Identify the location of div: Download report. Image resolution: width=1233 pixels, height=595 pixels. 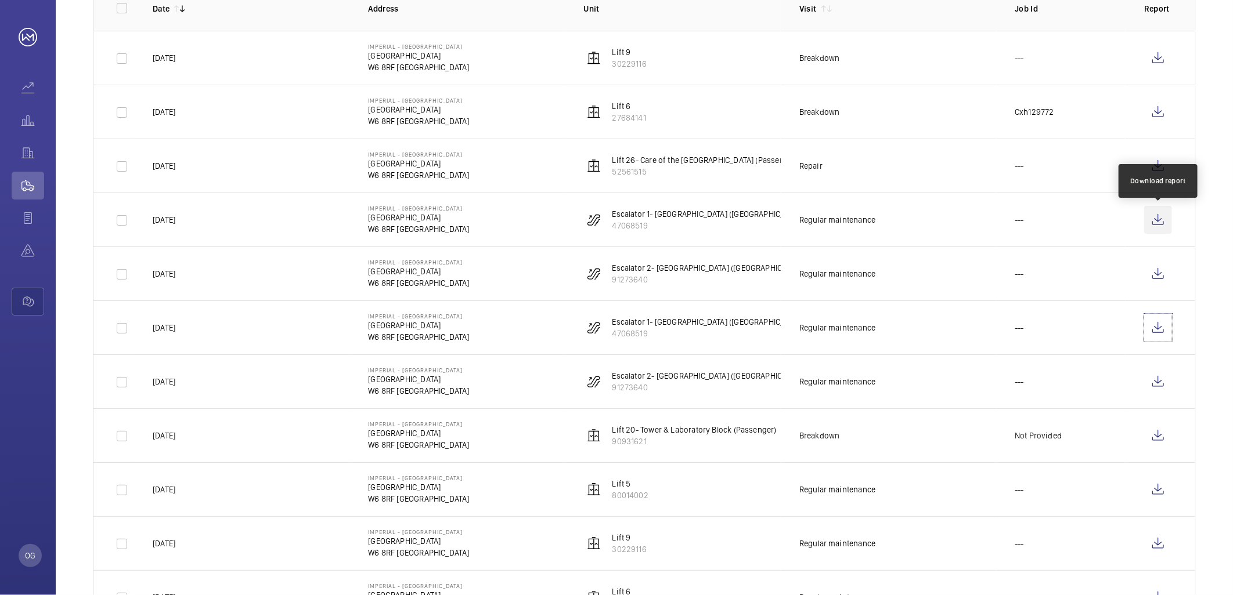
(1158, 181).